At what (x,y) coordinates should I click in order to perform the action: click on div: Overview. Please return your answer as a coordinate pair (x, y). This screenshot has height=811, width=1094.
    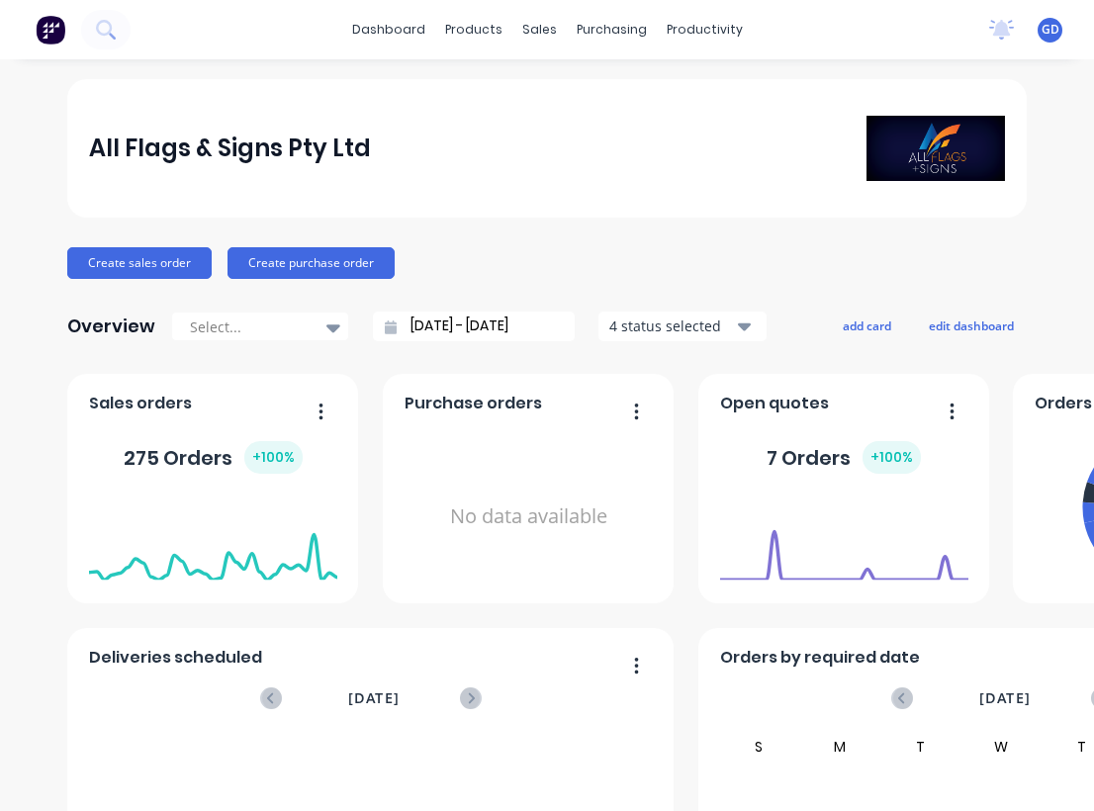
    Looking at the image, I should click on (111, 326).